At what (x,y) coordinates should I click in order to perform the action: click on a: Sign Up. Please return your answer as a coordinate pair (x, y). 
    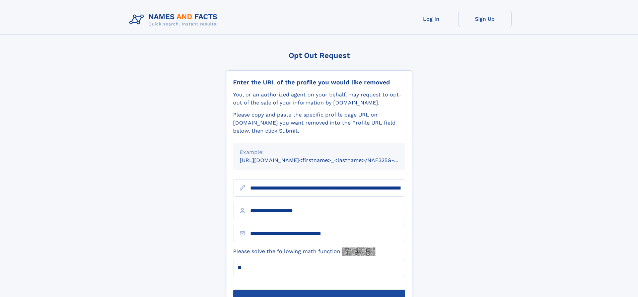
    Looking at the image, I should click on (485, 19).